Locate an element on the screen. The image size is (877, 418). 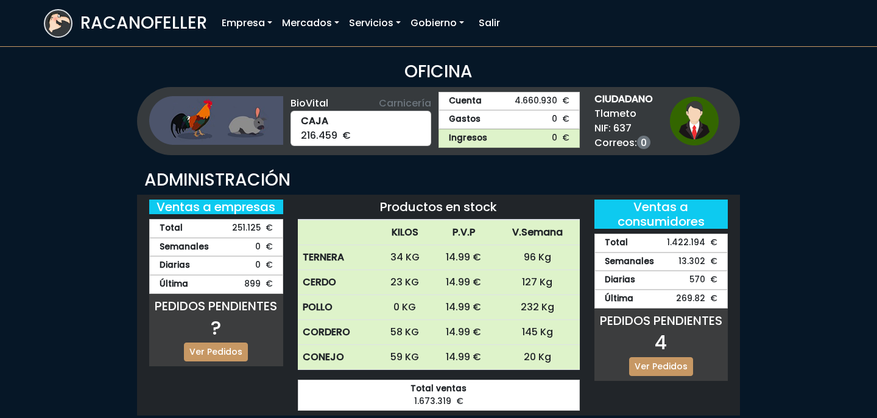
th: CORDERO is located at coordinates (337, 332).